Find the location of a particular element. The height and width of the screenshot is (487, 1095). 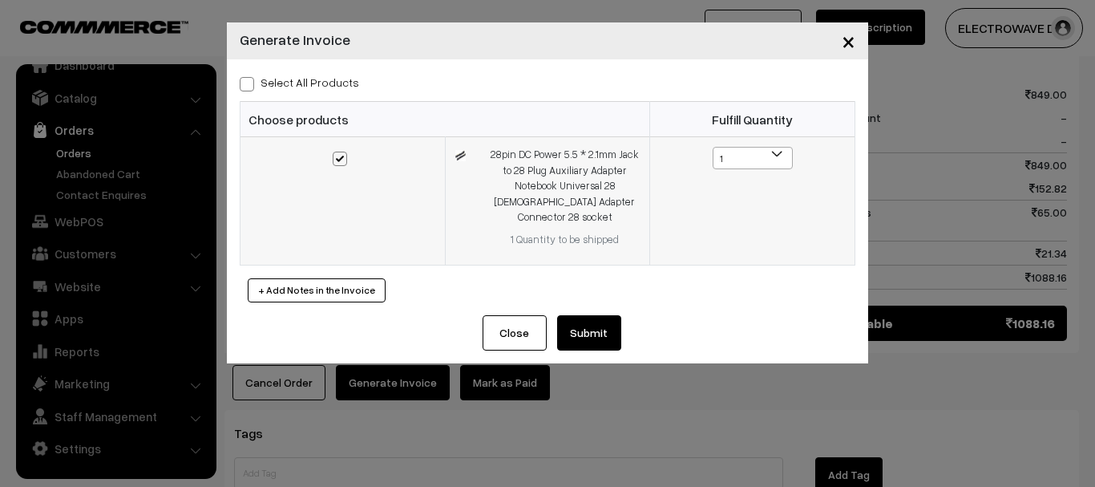

th: Choose products is located at coordinates (445, 119).